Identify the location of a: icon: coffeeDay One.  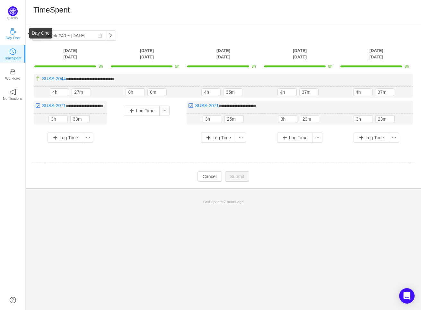
(13, 33).